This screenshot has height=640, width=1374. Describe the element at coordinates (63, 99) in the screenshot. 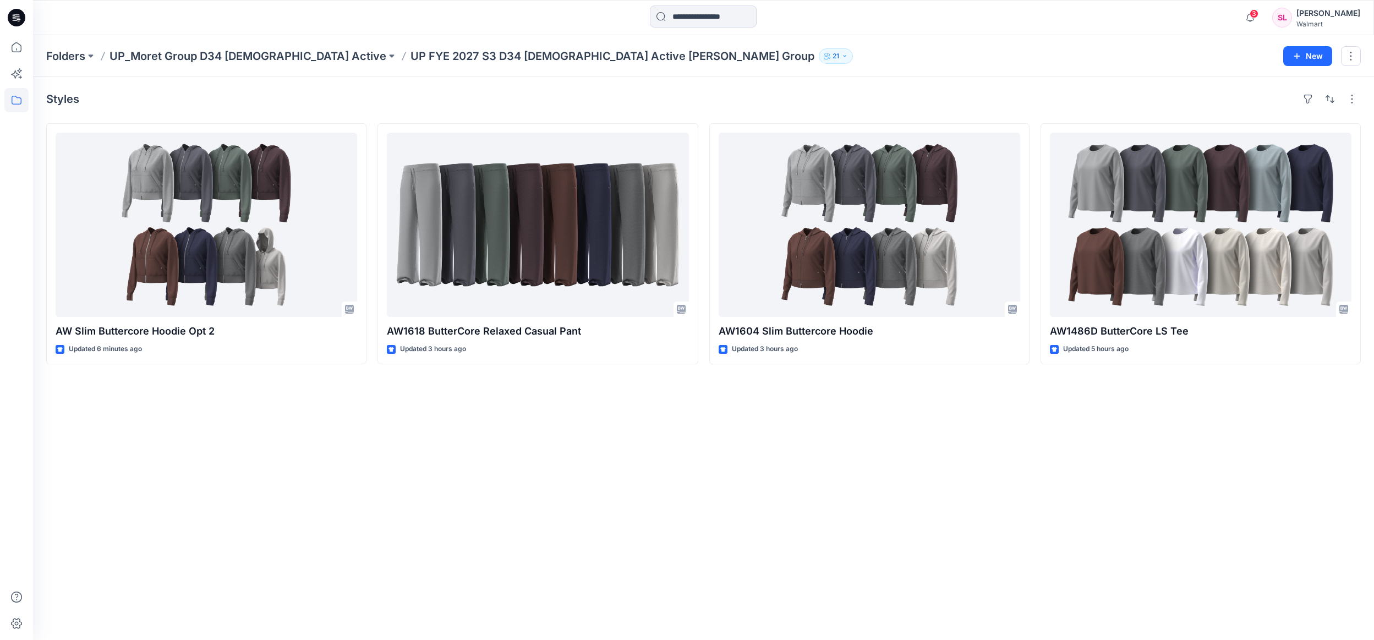

I see `h4: Styles` at that location.